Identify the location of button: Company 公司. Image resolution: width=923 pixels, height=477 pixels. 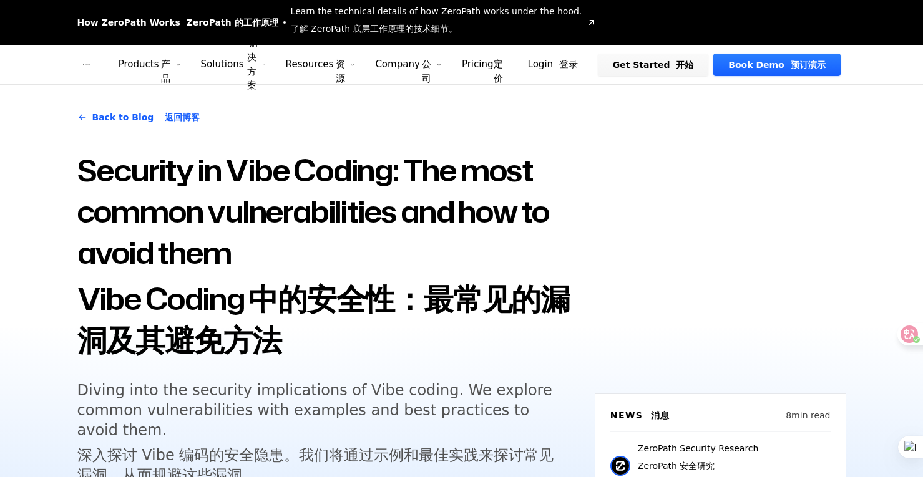
(408, 64).